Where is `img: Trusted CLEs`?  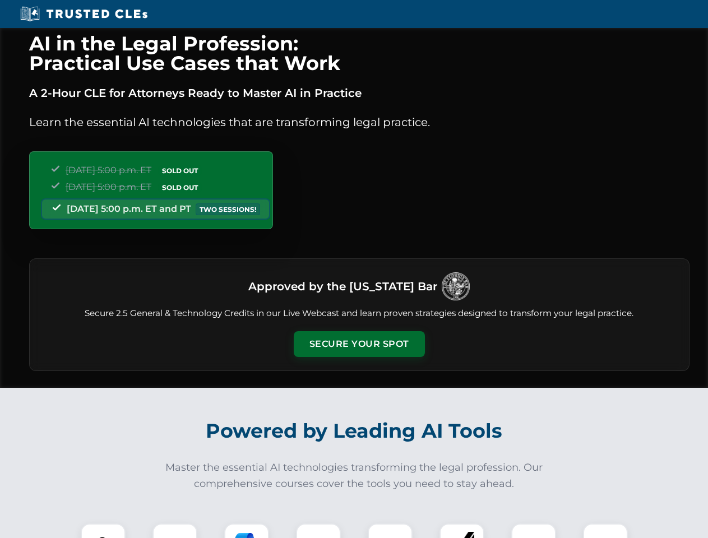 img: Trusted CLEs is located at coordinates (83, 14).